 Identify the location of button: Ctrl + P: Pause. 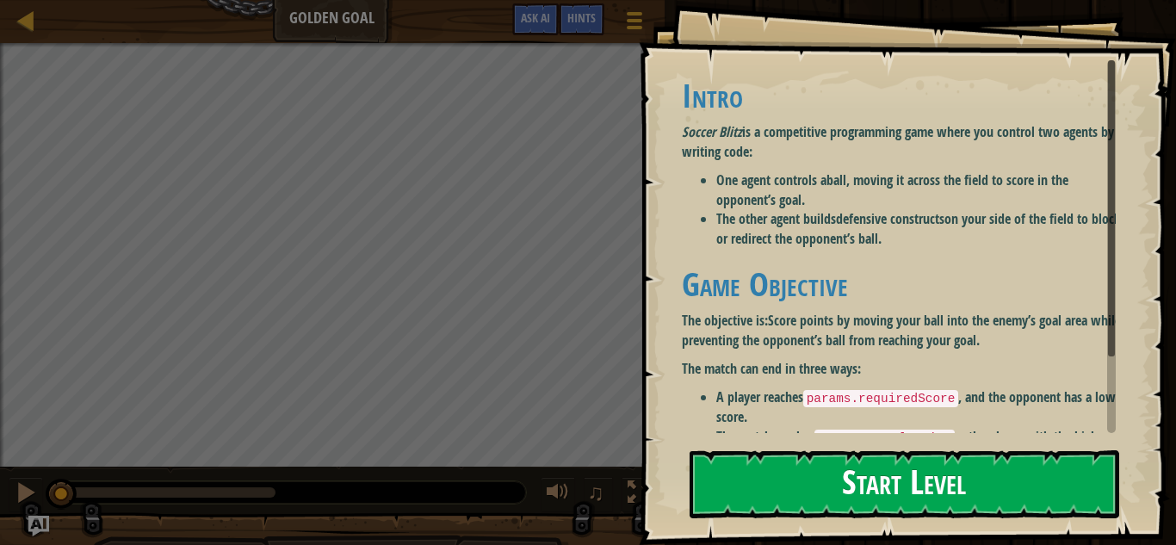
(26, 494).